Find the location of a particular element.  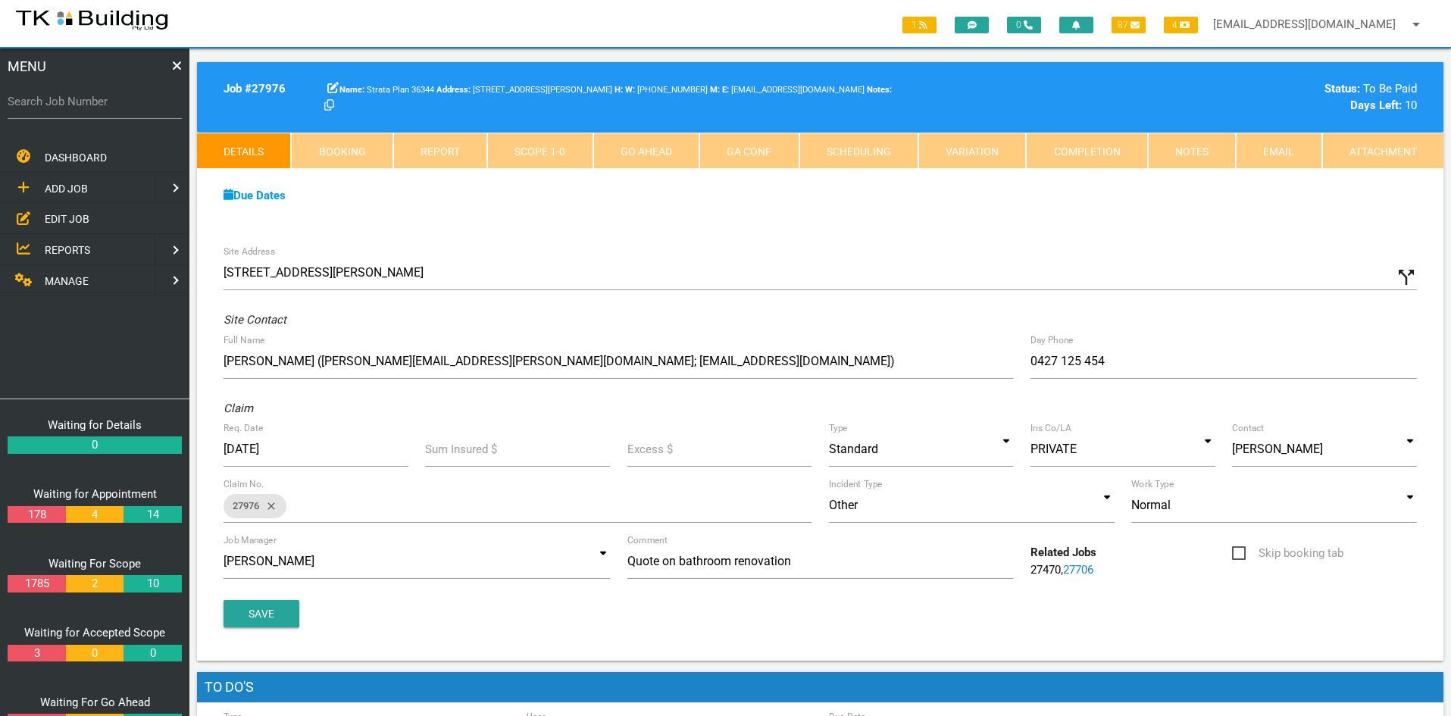

b: W: is located at coordinates (630, 89).